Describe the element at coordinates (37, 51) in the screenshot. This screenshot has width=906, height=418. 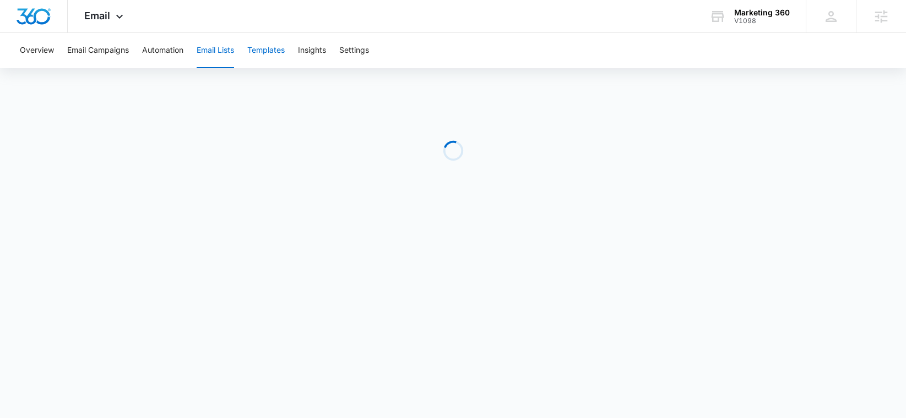
I see `button: Overview` at that location.